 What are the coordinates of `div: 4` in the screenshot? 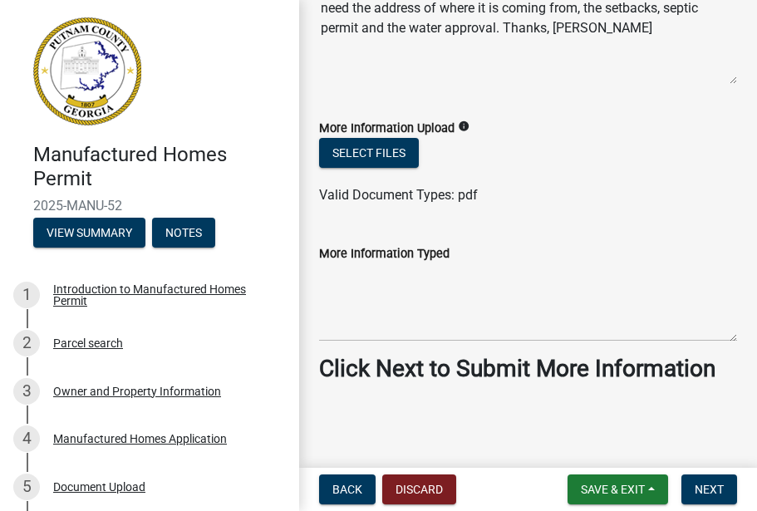 It's located at (27, 439).